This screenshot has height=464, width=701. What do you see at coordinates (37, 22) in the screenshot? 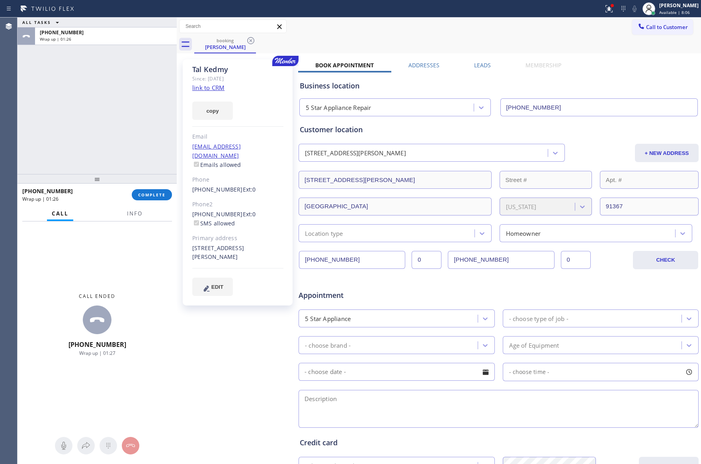
I see `span: ALL TASKS` at bounding box center [37, 22].